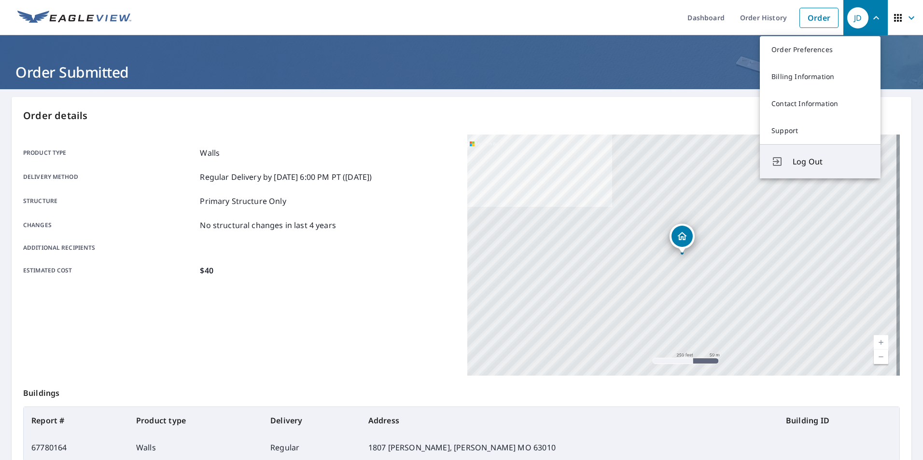  What do you see at coordinates (110, 177) in the screenshot?
I see `p: Delivery method` at bounding box center [110, 177].